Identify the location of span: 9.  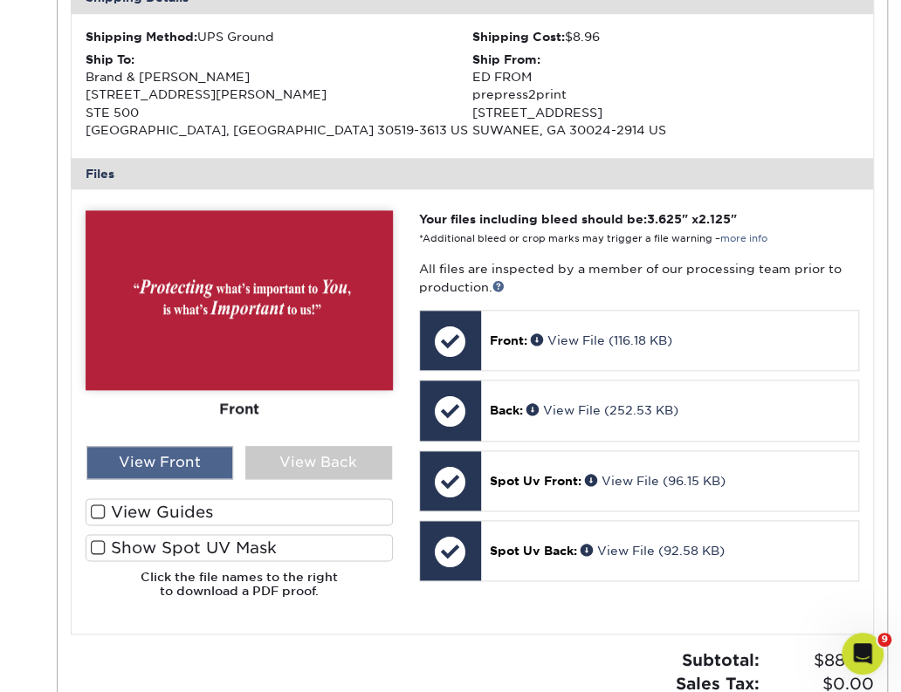
(884, 640).